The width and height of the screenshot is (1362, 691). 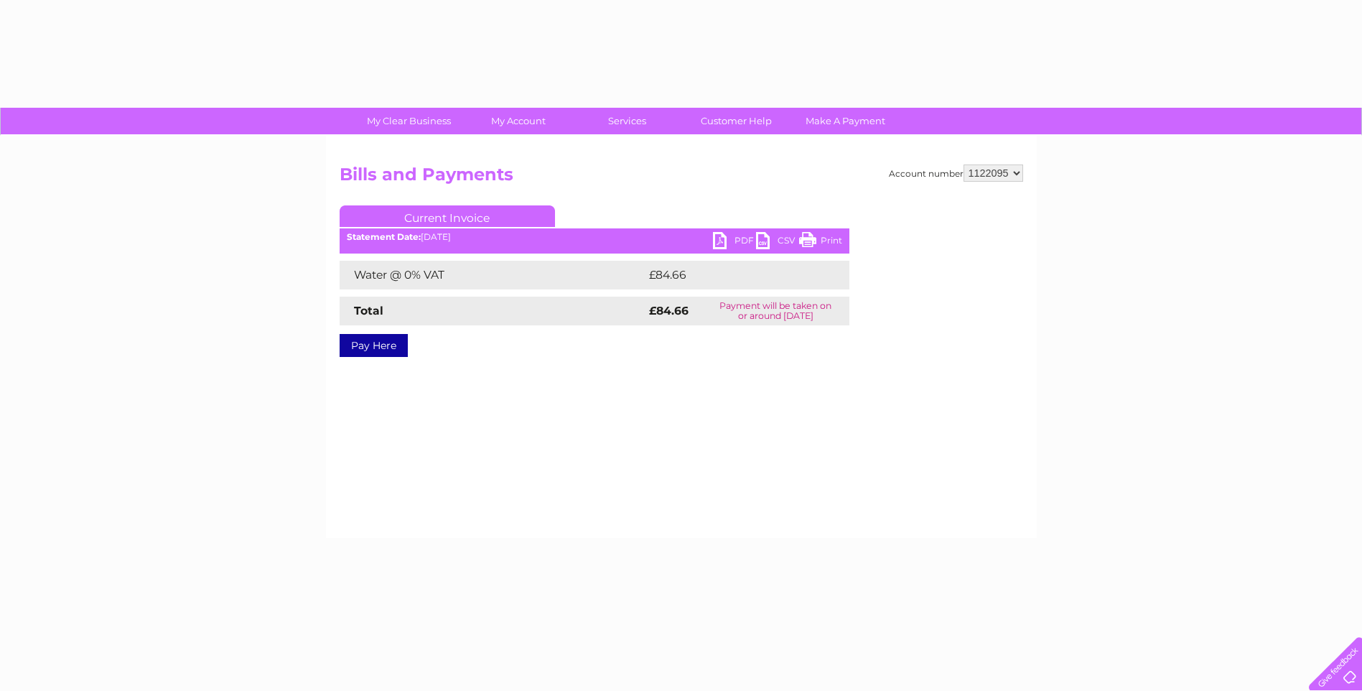 I want to click on a: Services, so click(x=627, y=121).